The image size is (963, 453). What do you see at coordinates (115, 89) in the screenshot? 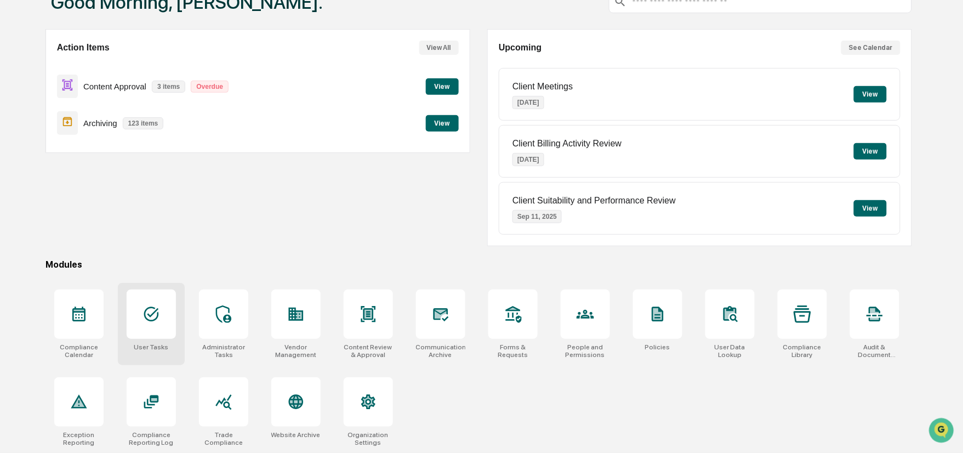
I see `div: Start new chat` at bounding box center [115, 89].